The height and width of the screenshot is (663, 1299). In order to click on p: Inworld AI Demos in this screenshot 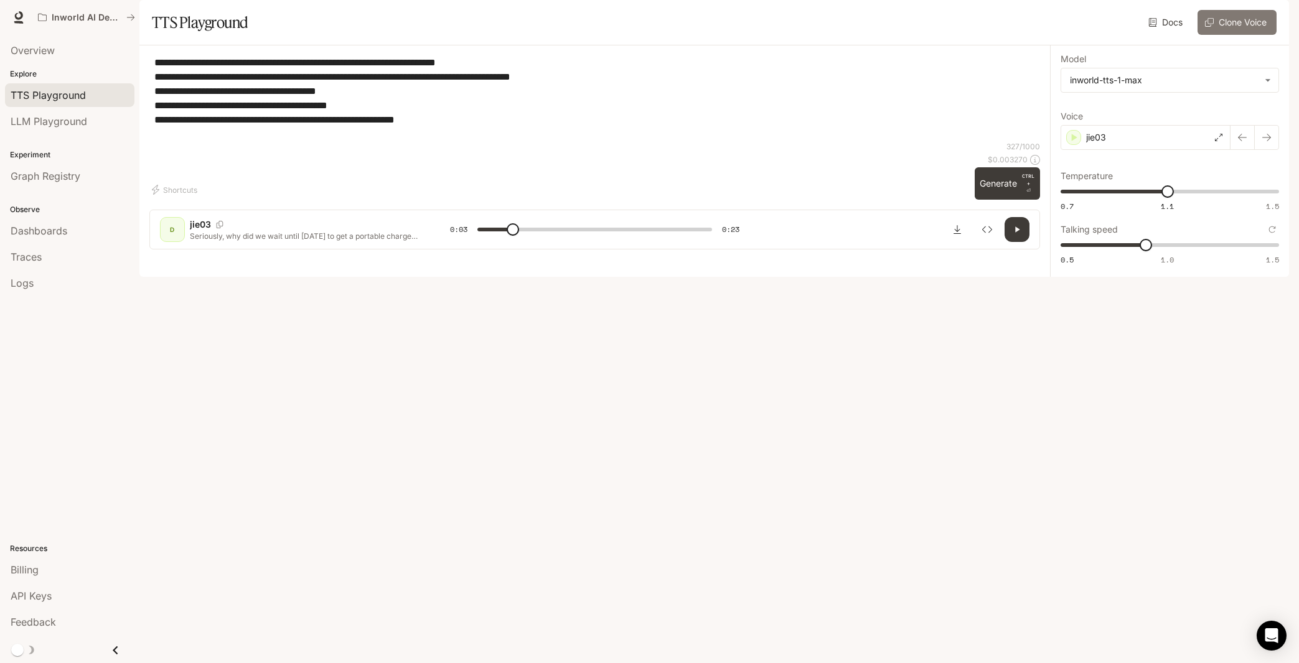, I will do `click(87, 17)`.